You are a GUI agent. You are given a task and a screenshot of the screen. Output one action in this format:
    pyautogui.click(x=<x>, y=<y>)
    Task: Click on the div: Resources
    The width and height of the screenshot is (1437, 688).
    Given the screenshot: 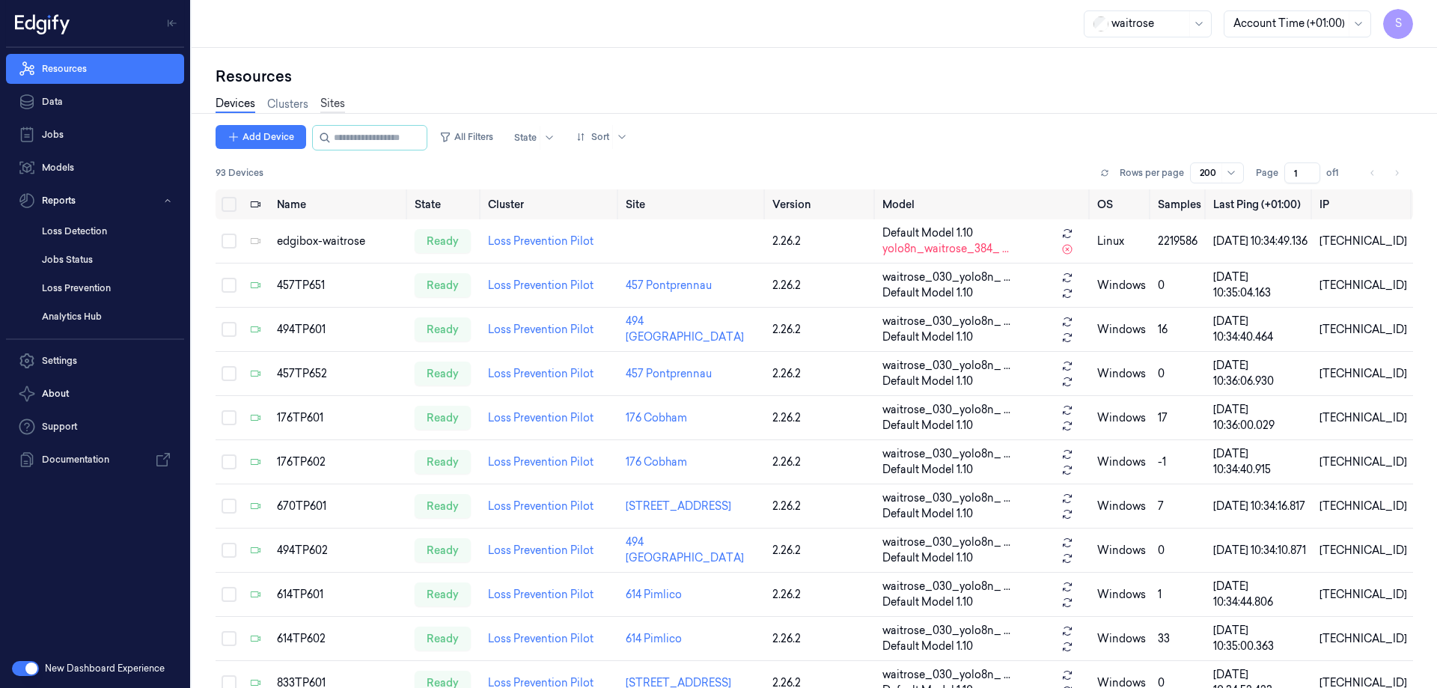 What is the action you would take?
    pyautogui.click(x=815, y=76)
    